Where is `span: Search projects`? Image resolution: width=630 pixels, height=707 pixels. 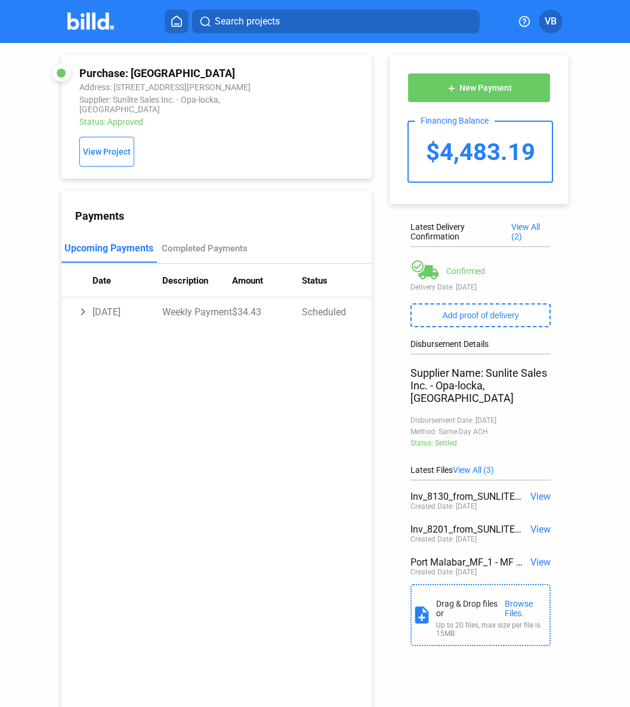 span: Search projects is located at coordinates (247, 21).